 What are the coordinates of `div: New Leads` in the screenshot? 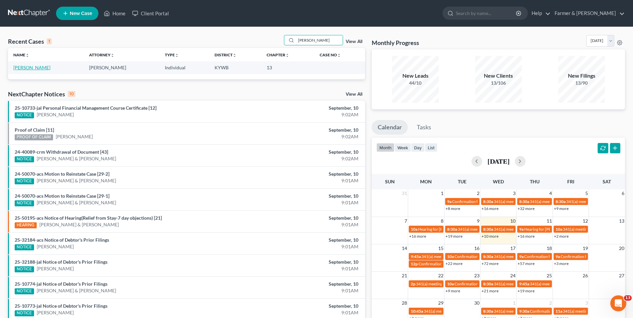 It's located at (415, 76).